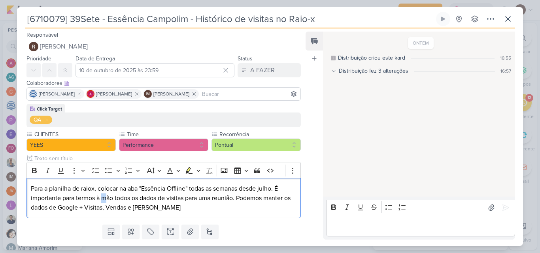  Describe the element at coordinates (49, 109) in the screenshot. I see `div: Click Target` at that location.